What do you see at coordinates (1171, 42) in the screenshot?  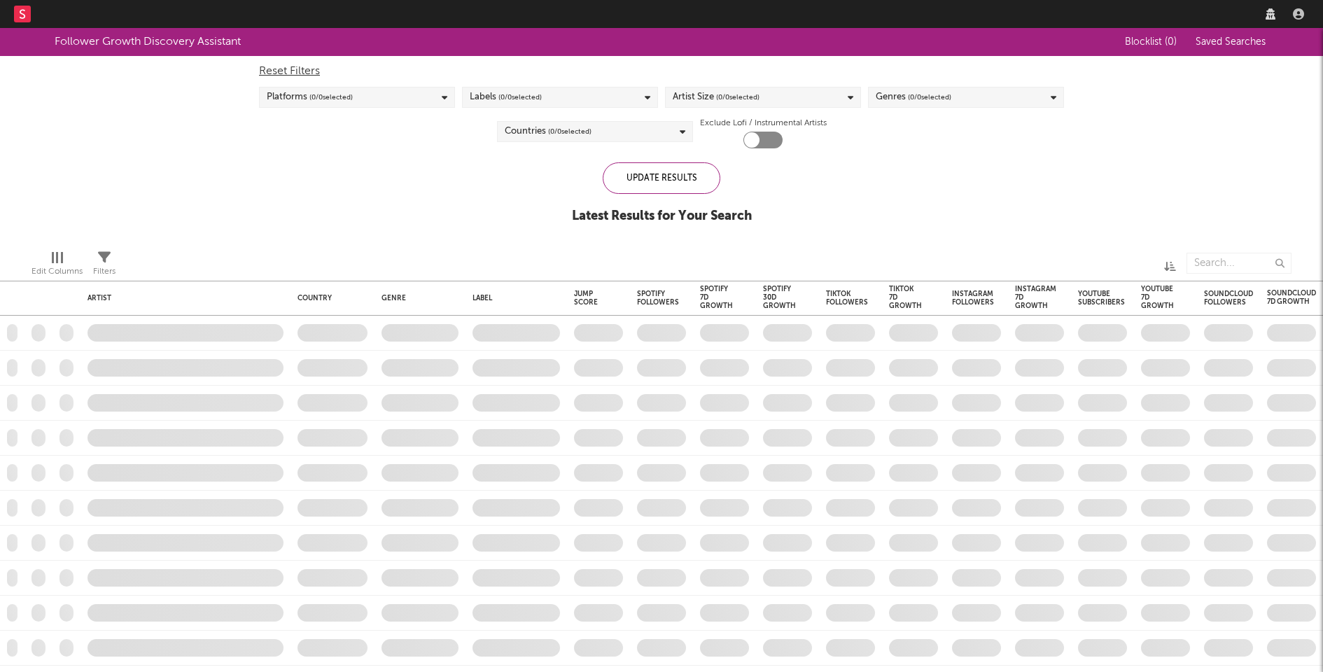 I see `span: ( 0 )` at bounding box center [1171, 42].